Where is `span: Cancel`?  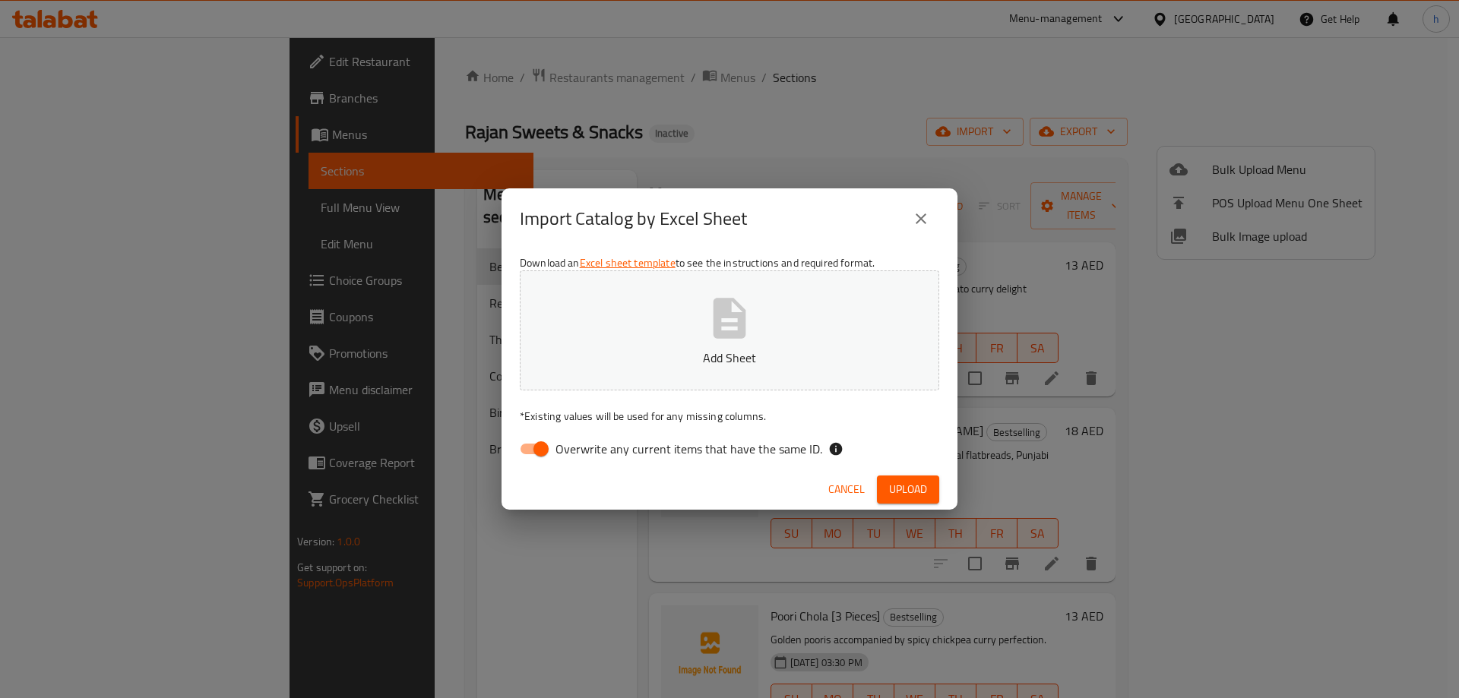
span: Cancel is located at coordinates (846, 489).